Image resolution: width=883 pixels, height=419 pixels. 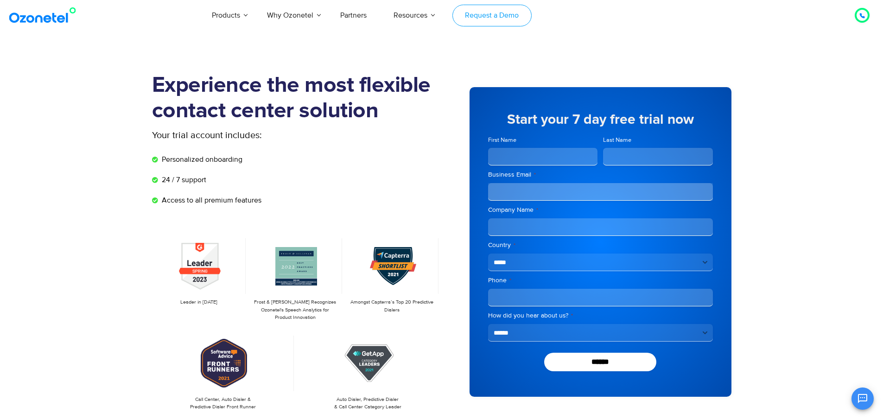 What do you see at coordinates (183, 180) in the screenshot?
I see `span: 24 / 7 support` at bounding box center [183, 180].